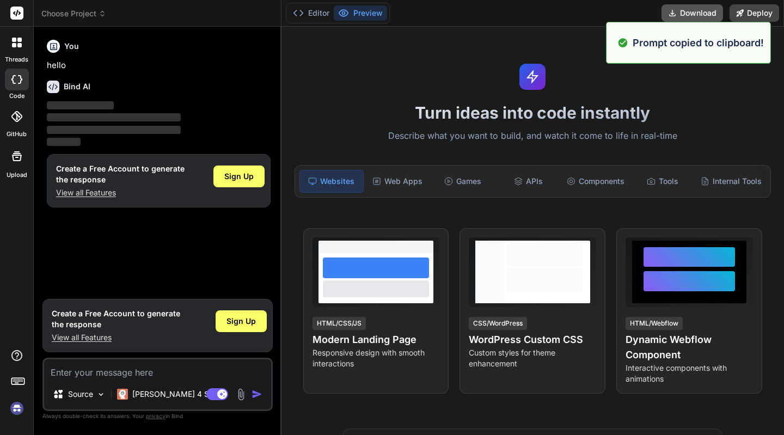  Describe the element at coordinates (122, 394) in the screenshot. I see `img: Claude 4 Sonnet` at that location.